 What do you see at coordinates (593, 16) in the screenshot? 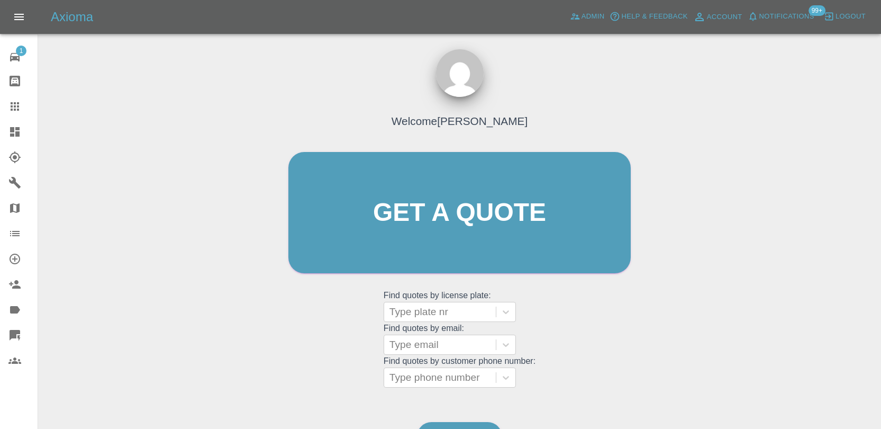
I see `span: Admin` at bounding box center [593, 16].